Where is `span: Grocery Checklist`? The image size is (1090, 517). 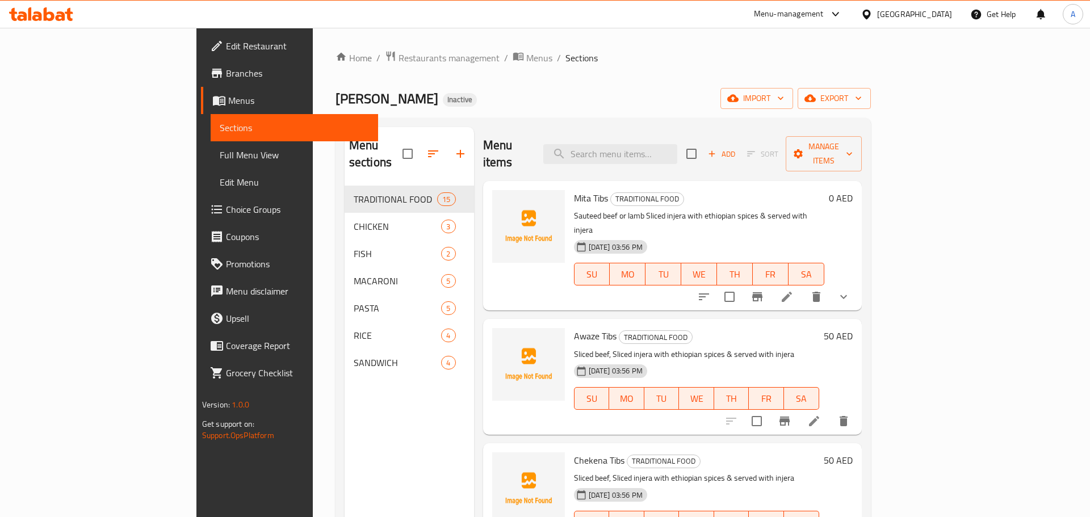 span: Grocery Checklist is located at coordinates (297, 373).